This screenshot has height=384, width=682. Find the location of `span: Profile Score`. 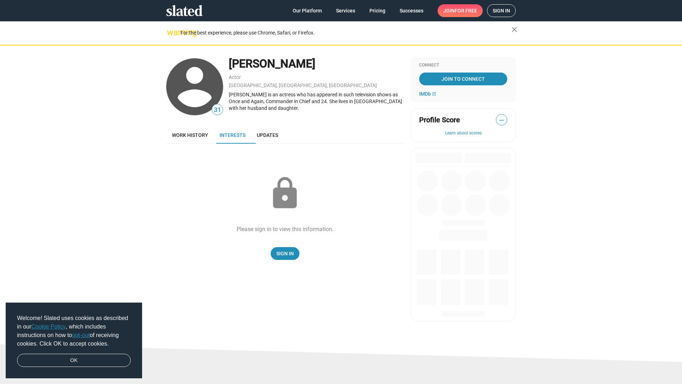

span: Profile Score is located at coordinates (439, 120).